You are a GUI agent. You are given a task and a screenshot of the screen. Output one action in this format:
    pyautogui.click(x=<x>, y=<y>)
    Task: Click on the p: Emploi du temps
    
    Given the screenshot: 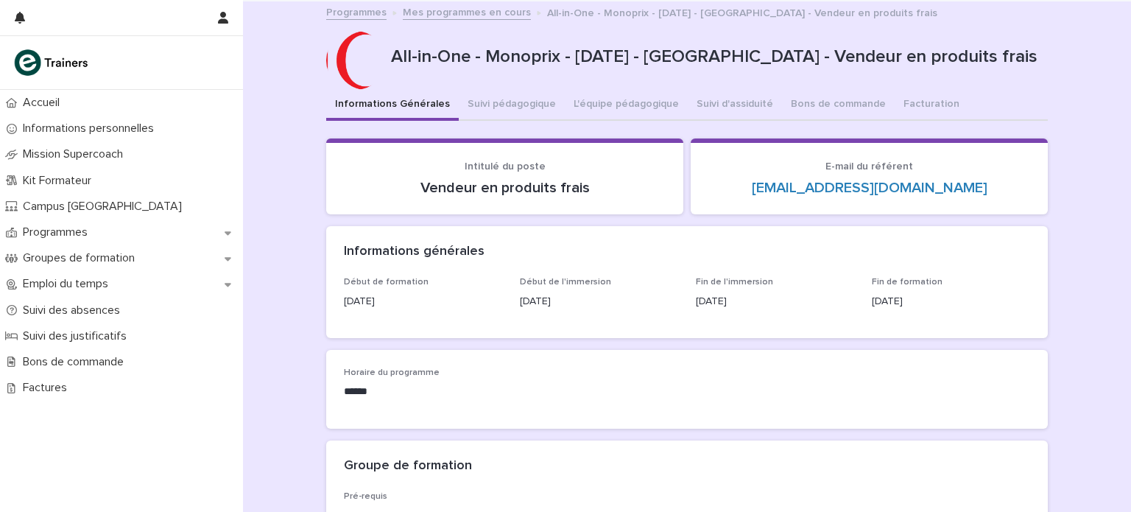 What is the action you would take?
    pyautogui.click(x=68, y=284)
    